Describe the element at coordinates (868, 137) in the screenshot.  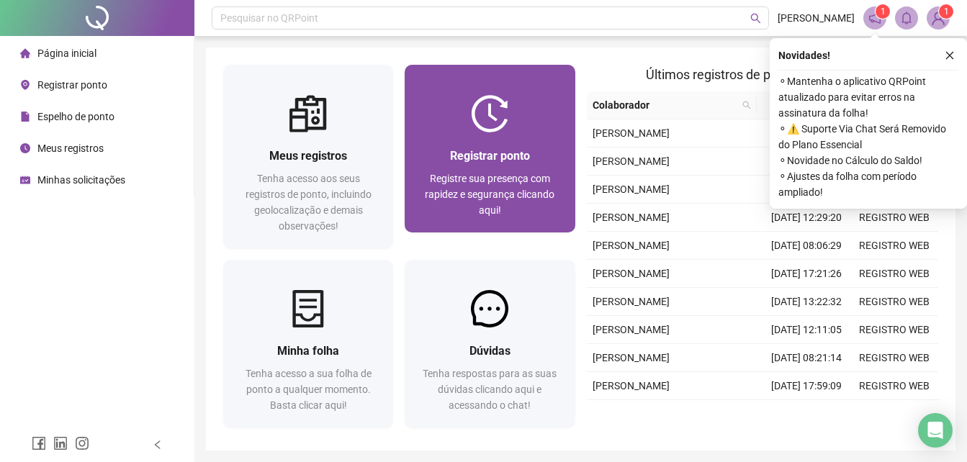
I see `span: ⚬ ⚠️ Suporte Via Chat Será Removido do Plano Essencial` at that location.